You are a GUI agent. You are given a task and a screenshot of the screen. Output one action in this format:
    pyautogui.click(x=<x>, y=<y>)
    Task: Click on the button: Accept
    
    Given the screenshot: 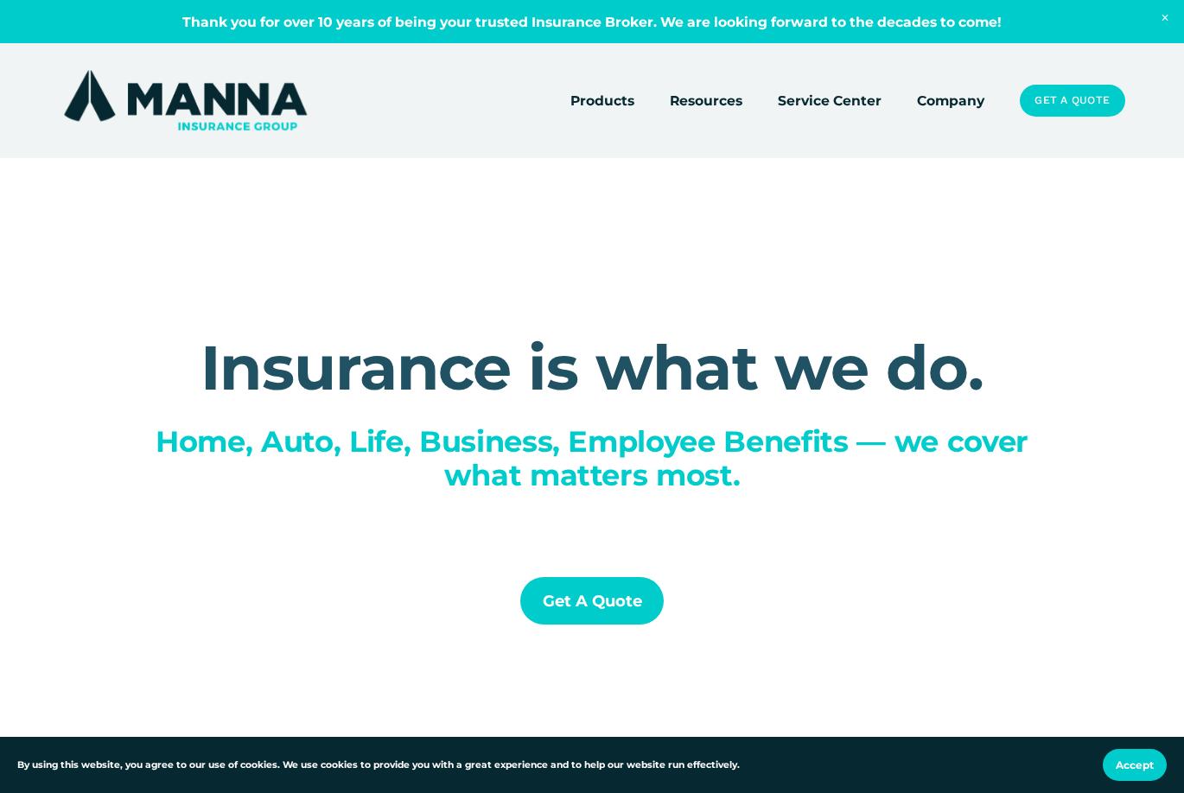 What is the action you would take?
    pyautogui.click(x=1135, y=765)
    